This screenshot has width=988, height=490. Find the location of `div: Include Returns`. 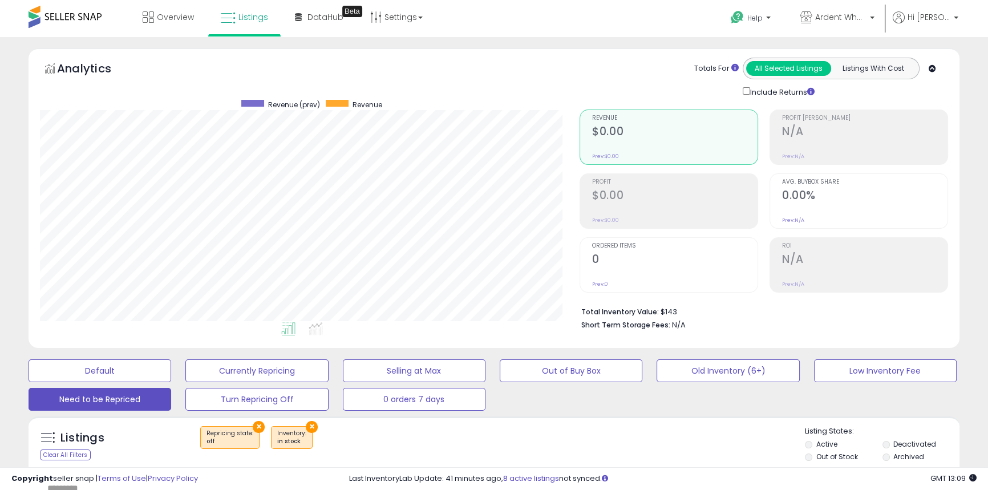

div: Include Returns is located at coordinates (781, 91).